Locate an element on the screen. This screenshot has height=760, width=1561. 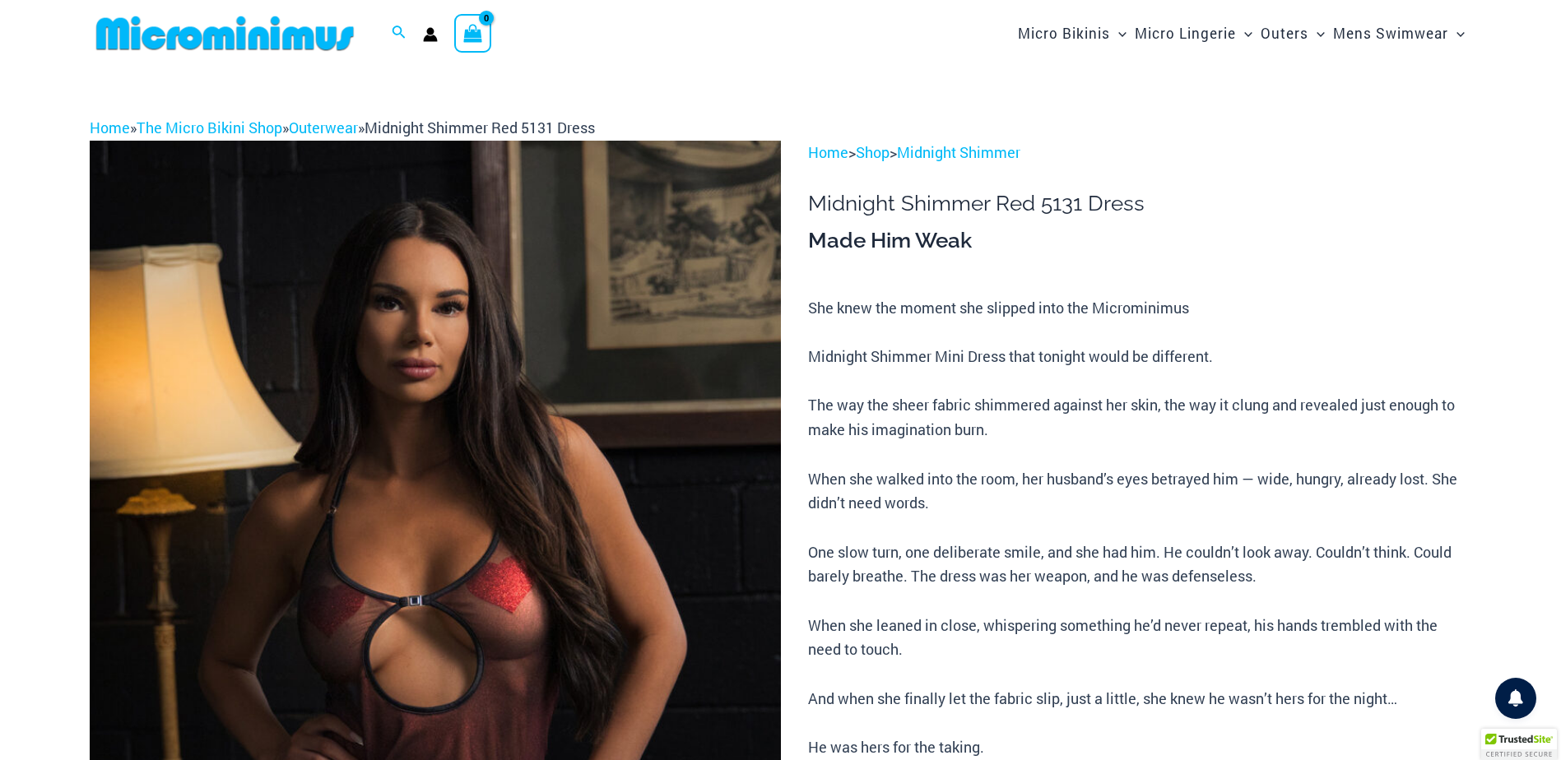
span: Mens Swimwear is located at coordinates (1391, 33).